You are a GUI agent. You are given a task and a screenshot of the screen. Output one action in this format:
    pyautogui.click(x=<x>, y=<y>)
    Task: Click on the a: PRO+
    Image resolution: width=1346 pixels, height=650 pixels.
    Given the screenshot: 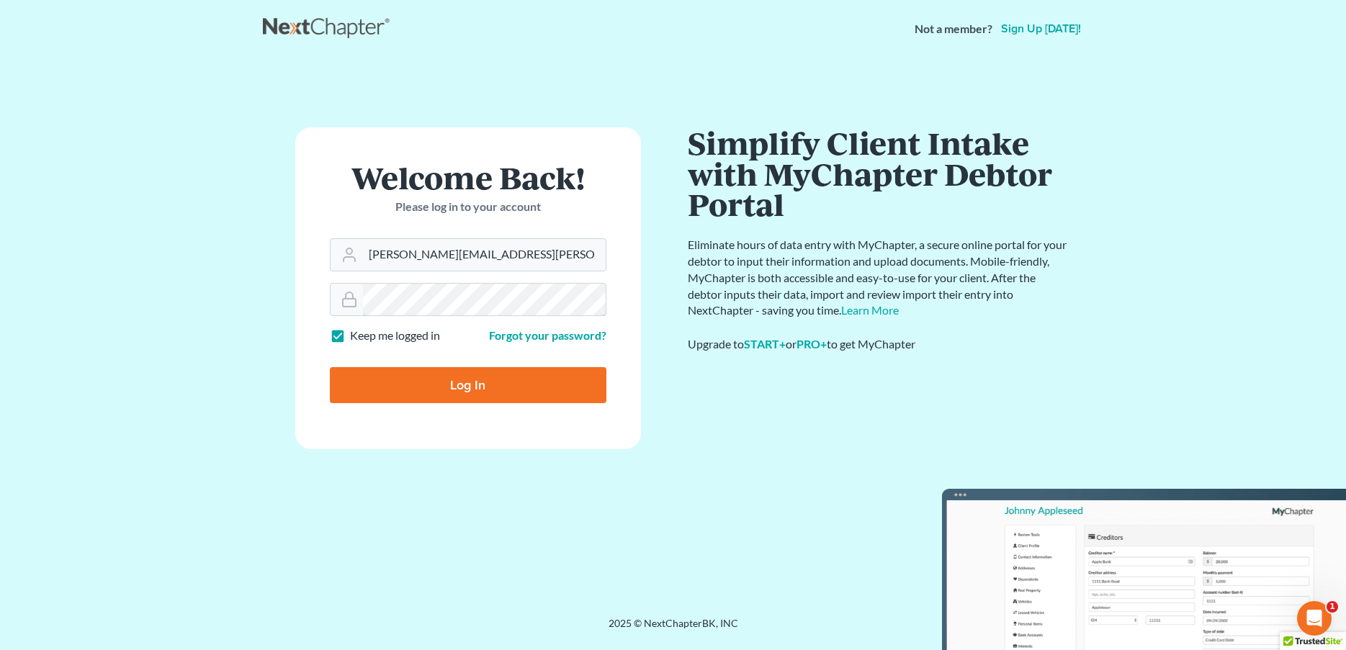 What is the action you would take?
    pyautogui.click(x=811, y=343)
    